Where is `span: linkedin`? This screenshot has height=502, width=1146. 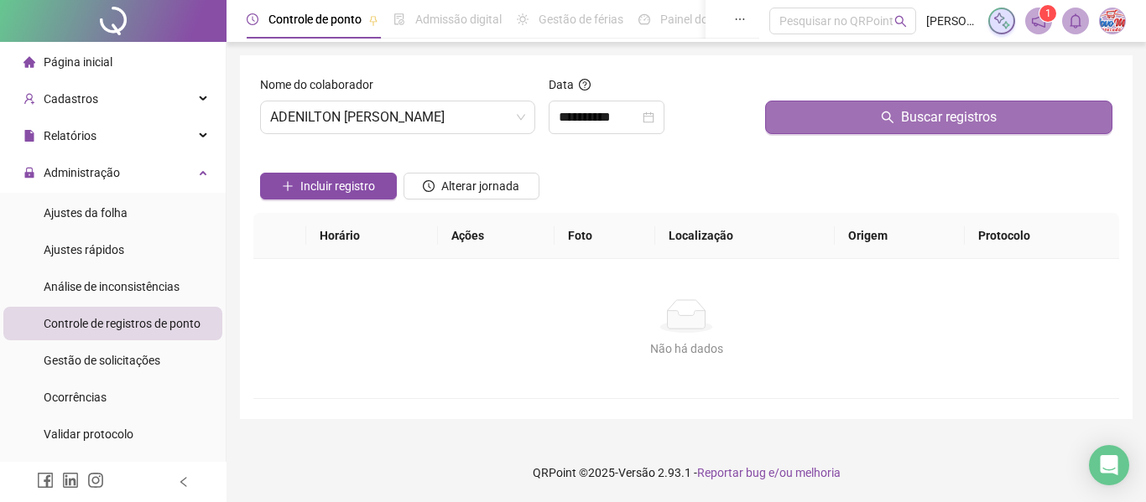 span: linkedin is located at coordinates (70, 481).